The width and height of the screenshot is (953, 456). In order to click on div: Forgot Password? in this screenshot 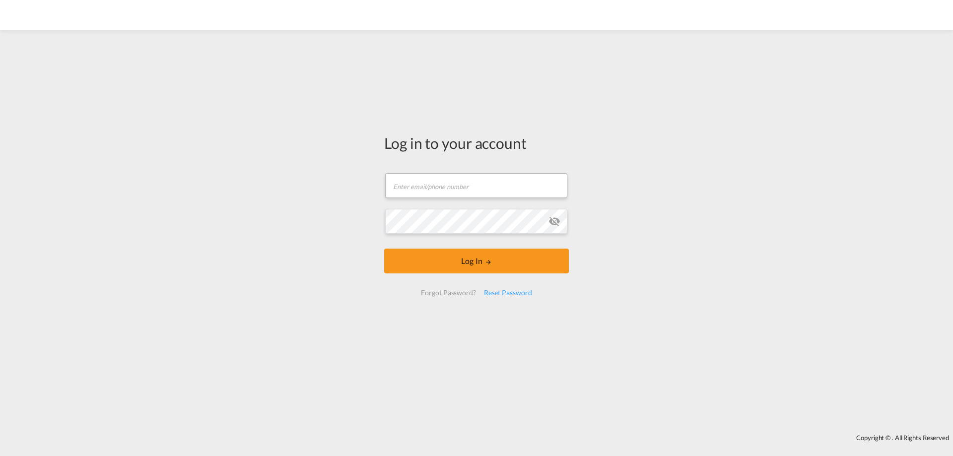, I will do `click(448, 293)`.